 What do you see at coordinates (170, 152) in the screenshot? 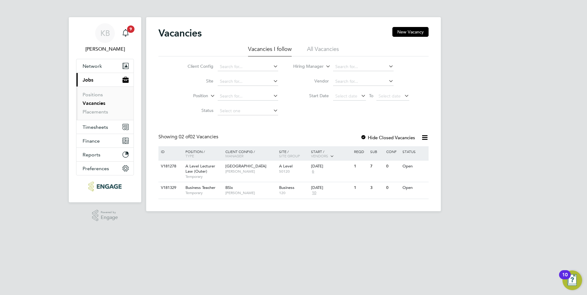
I see `div: ID` at bounding box center [170, 152].